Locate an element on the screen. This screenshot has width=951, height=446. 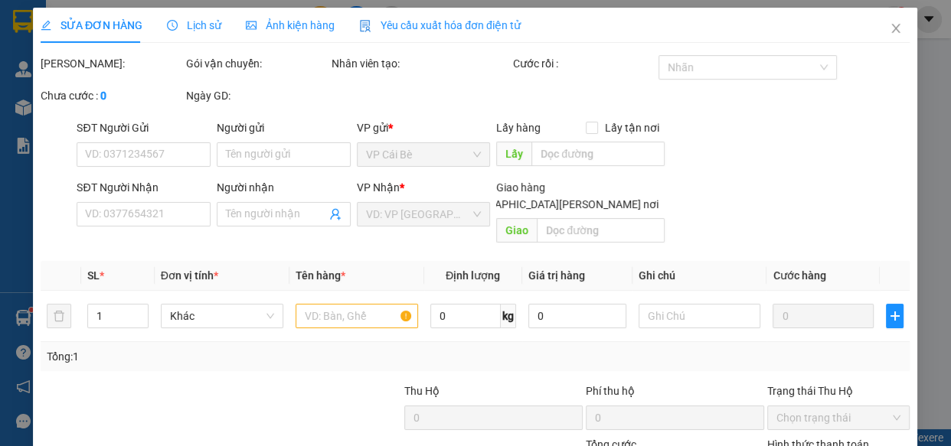
span: Giao is located at coordinates (517, 230).